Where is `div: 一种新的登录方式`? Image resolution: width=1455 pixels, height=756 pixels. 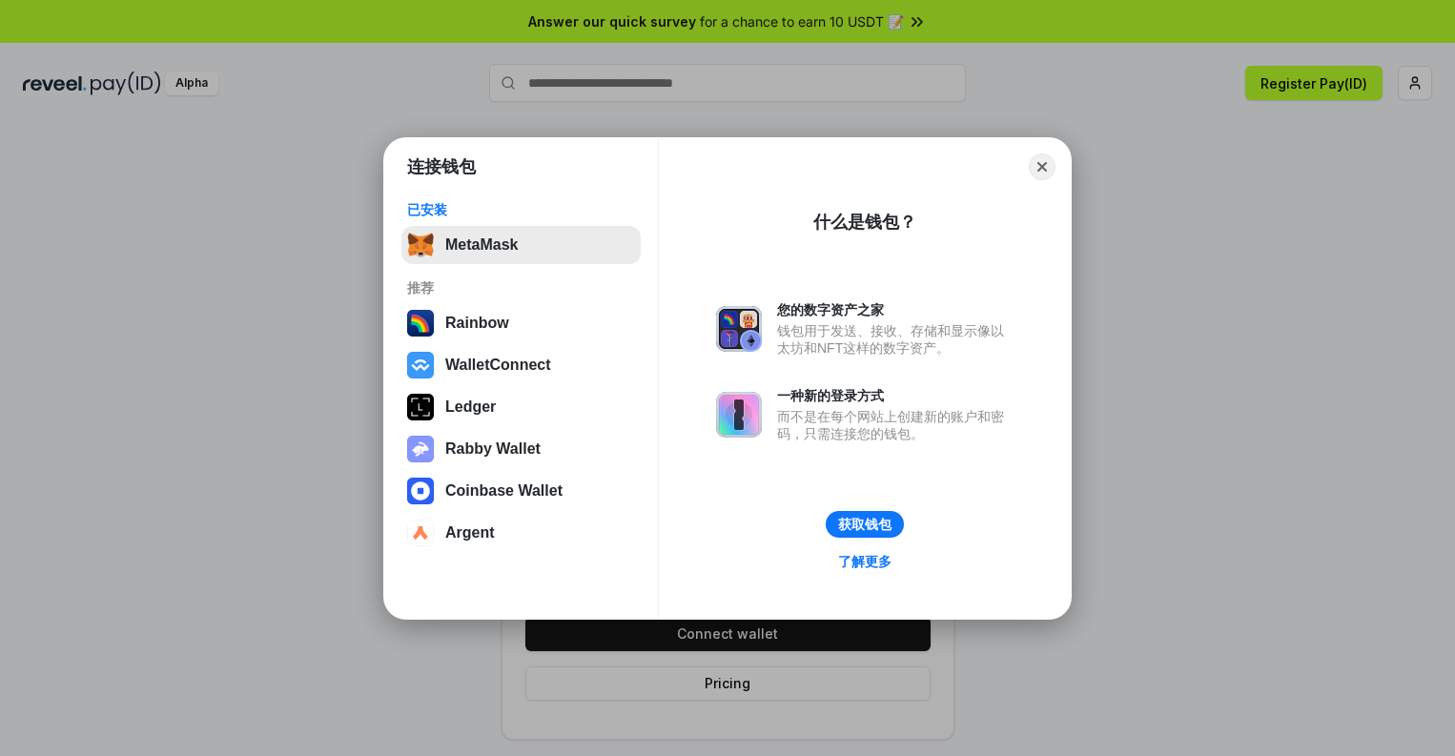
div: 一种新的登录方式 is located at coordinates (895, 396).